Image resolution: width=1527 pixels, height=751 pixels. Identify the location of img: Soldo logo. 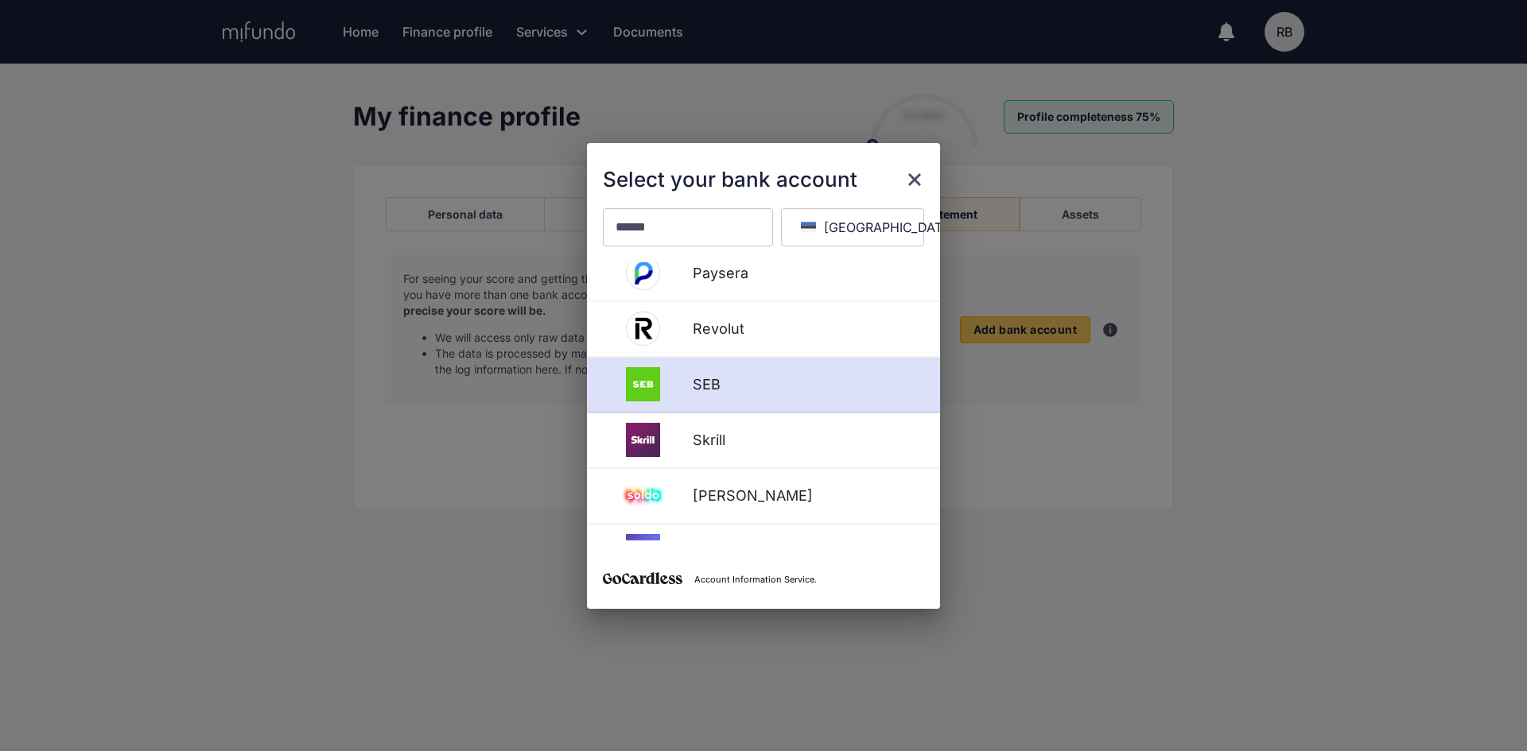
(642, 495).